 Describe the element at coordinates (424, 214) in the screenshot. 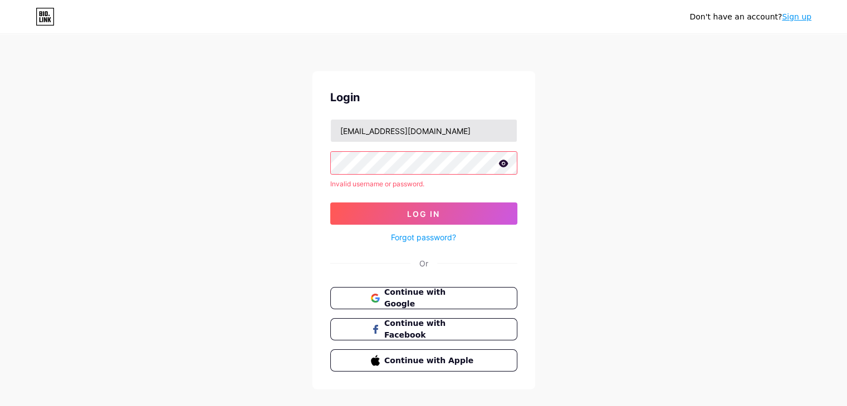

I see `button: Log In` at that location.